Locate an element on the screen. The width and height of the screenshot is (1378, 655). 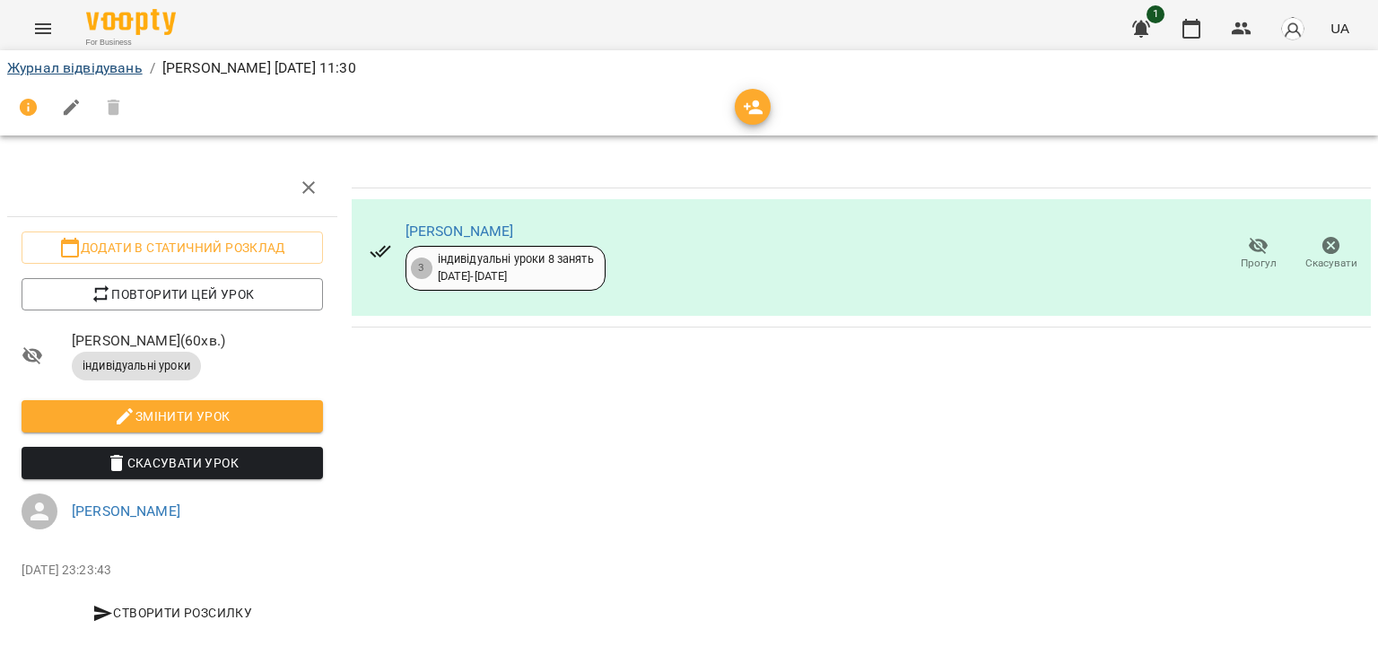
button: Повторити цей урок is located at coordinates (172, 294).